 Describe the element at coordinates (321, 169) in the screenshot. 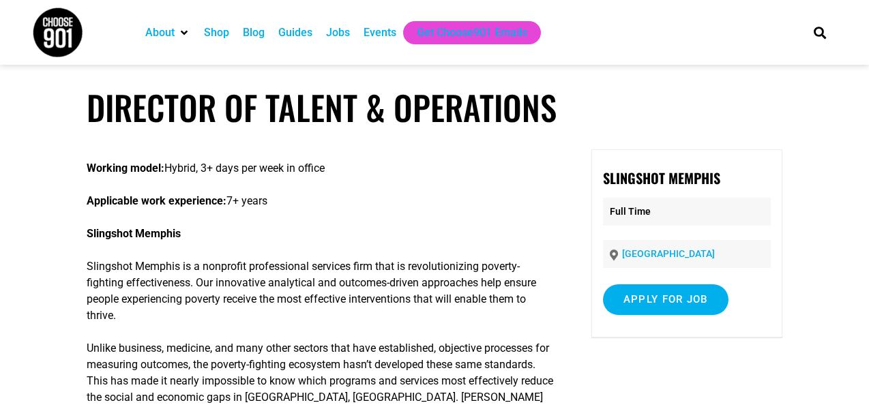

I see `p: Hybrid, 3+ days per week in office` at that location.